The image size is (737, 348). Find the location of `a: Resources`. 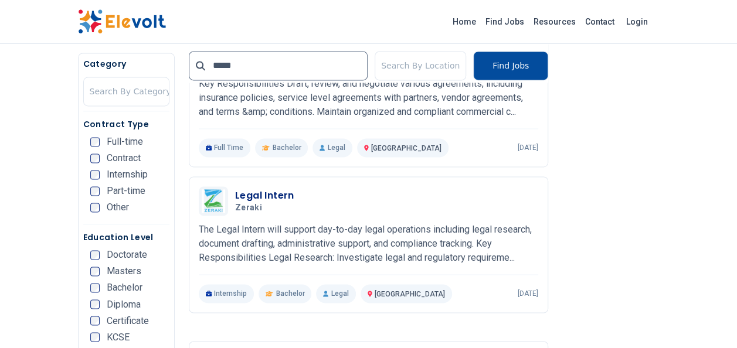

a: Resources is located at coordinates (555, 22).